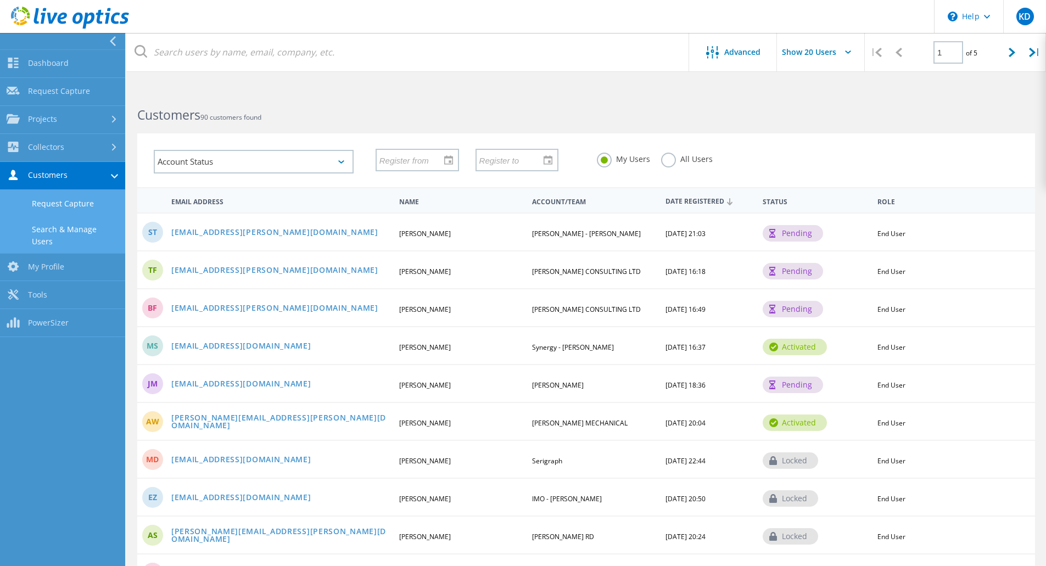  Describe the element at coordinates (153, 535) in the screenshot. I see `span: AS` at that location.